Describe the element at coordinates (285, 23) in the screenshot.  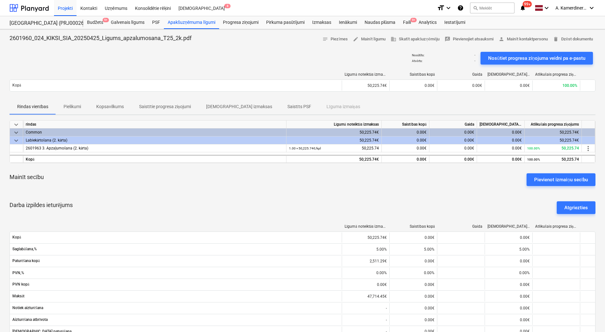
I see `div: Pirkuma pasūtījumi` at that location.